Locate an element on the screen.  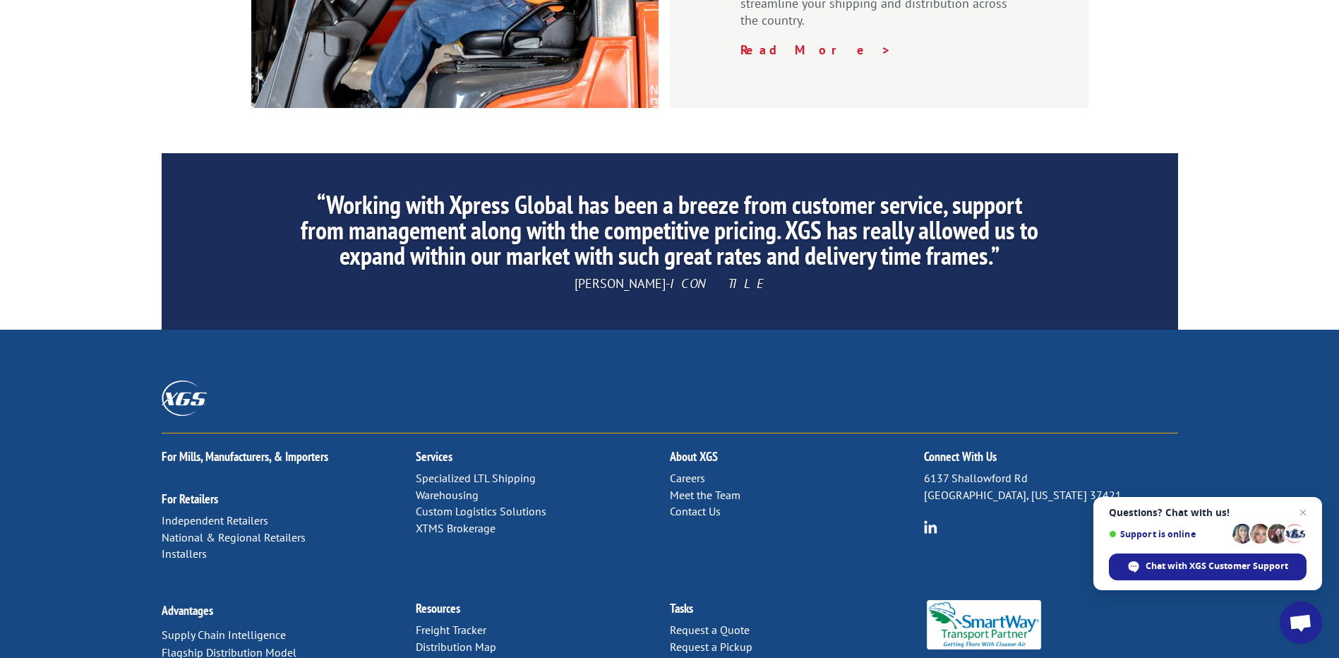
a: Independent Retailers is located at coordinates (215, 520).